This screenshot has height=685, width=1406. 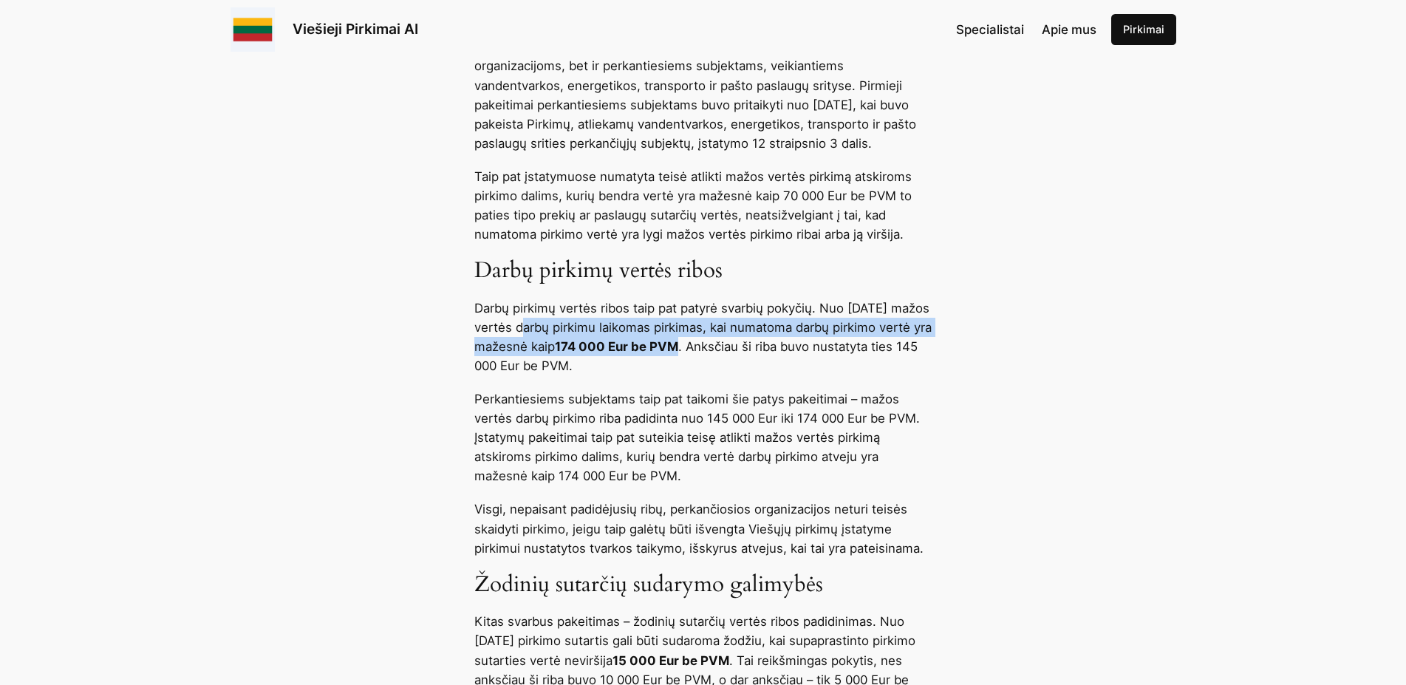 What do you see at coordinates (1069, 30) in the screenshot?
I see `span: Apie mus` at bounding box center [1069, 30].